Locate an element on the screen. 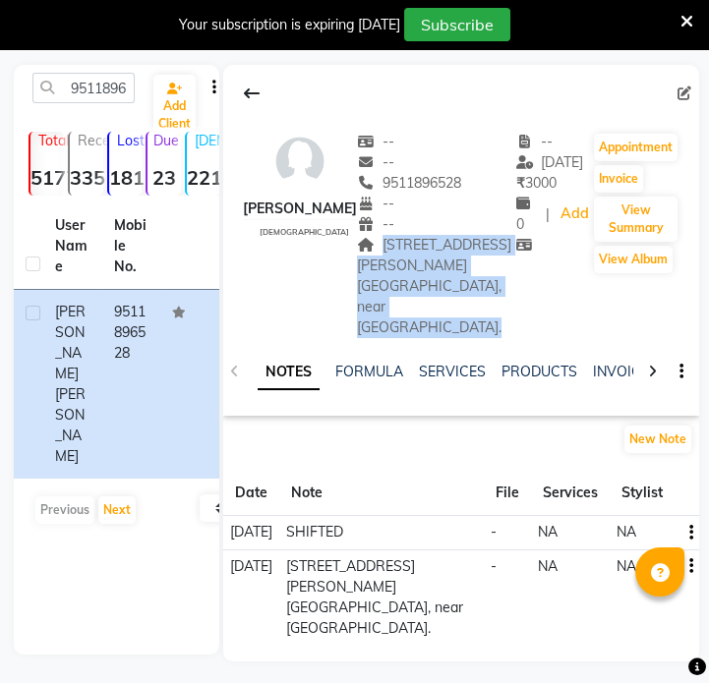 The height and width of the screenshot is (683, 709). span: 0 is located at coordinates (527, 213).